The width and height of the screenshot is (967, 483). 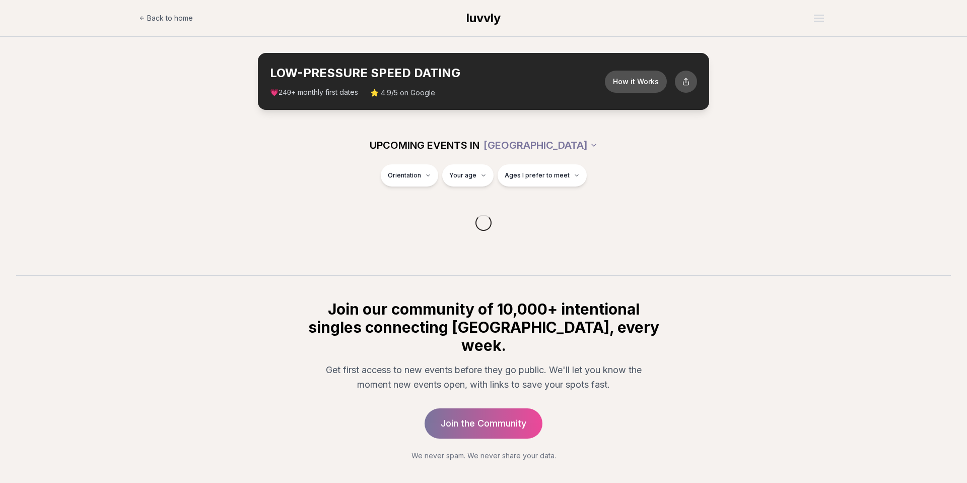 I want to click on p: We never spam. We never share your data., so click(x=484, y=455).